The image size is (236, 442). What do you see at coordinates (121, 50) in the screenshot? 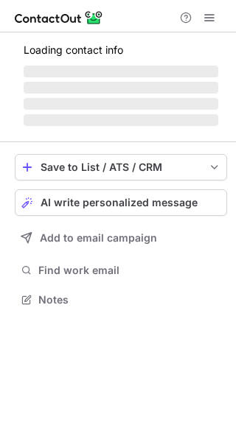
I see `p: Loading contact info` at bounding box center [121, 50].